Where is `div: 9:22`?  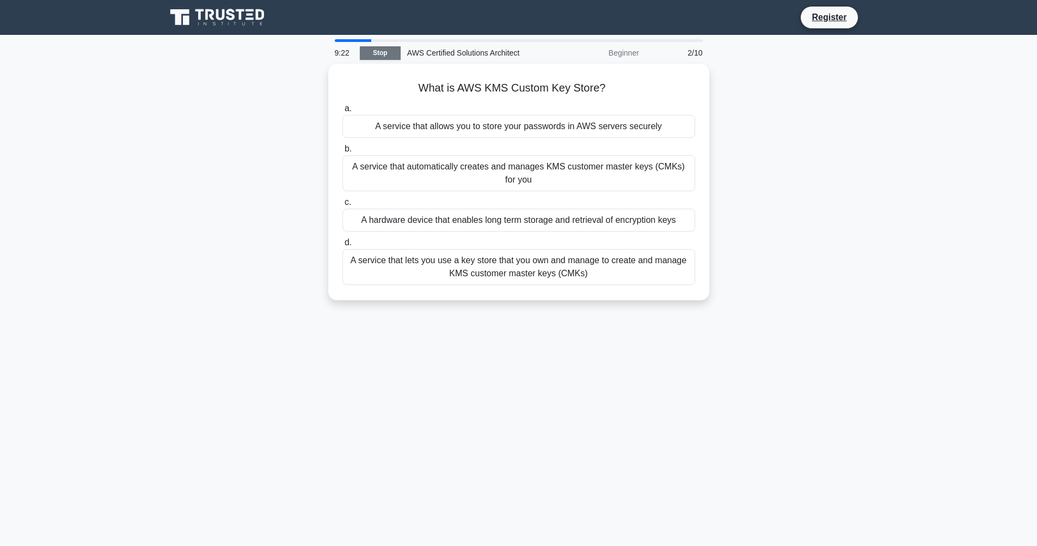
div: 9:22 is located at coordinates (344, 53).